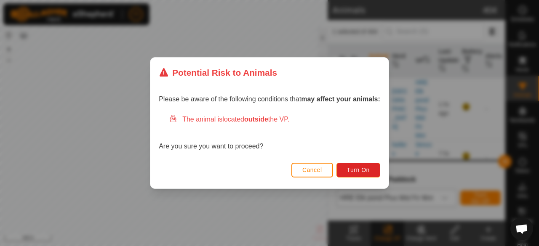 The image size is (539, 246). I want to click on span: Turn On, so click(358, 170).